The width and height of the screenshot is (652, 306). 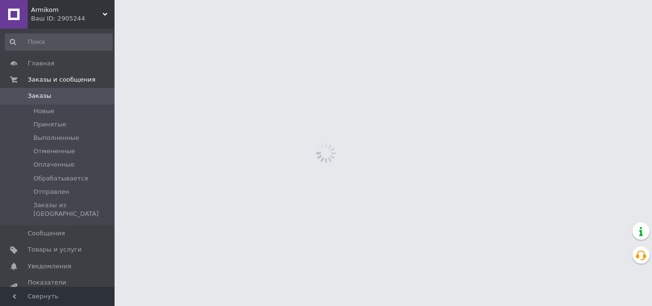 I want to click on span: Главная, so click(x=41, y=64).